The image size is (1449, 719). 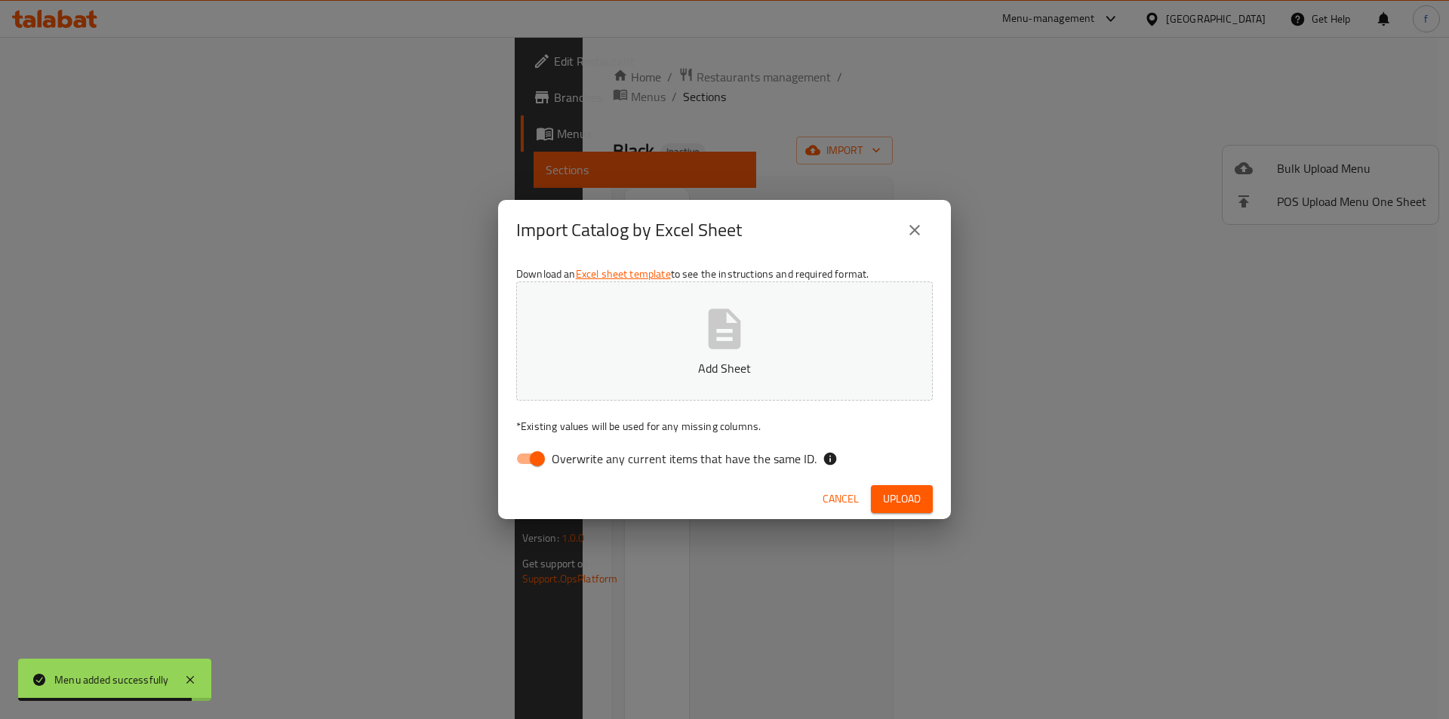 What do you see at coordinates (915, 230) in the screenshot?
I see `button: close` at bounding box center [915, 230].